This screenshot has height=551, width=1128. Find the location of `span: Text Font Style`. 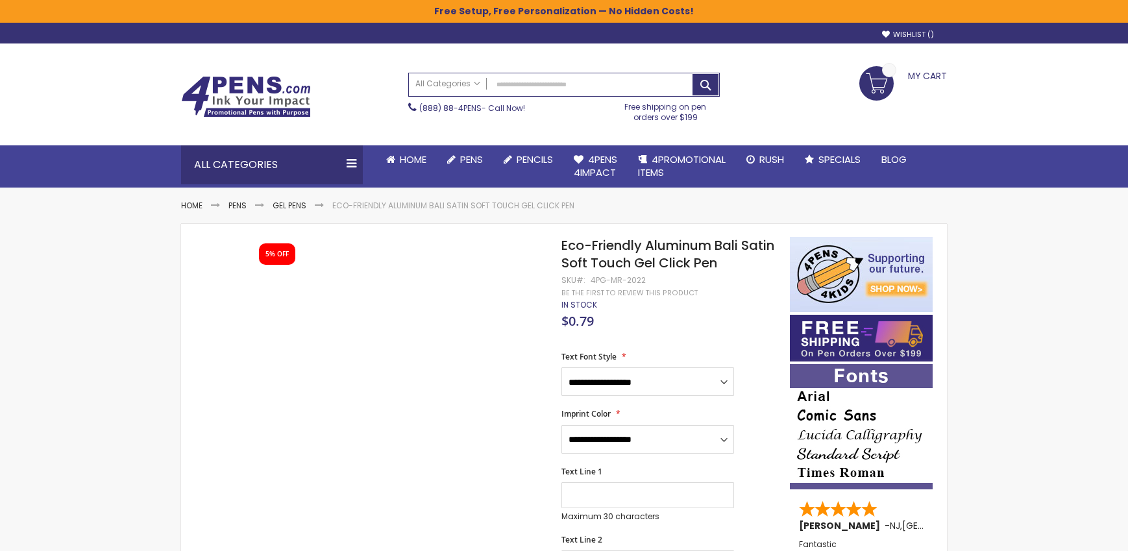

span: Text Font Style is located at coordinates (588, 356).